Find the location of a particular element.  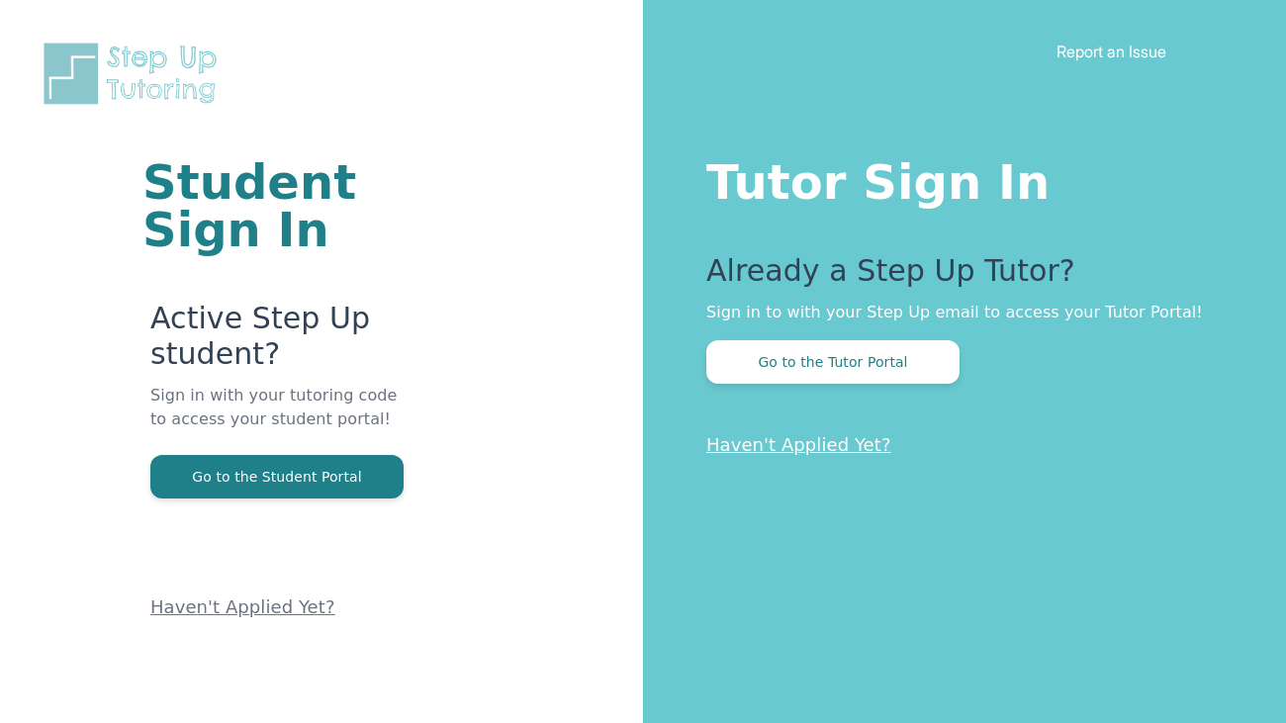

button: Go to the Student Portal is located at coordinates (277, 477).